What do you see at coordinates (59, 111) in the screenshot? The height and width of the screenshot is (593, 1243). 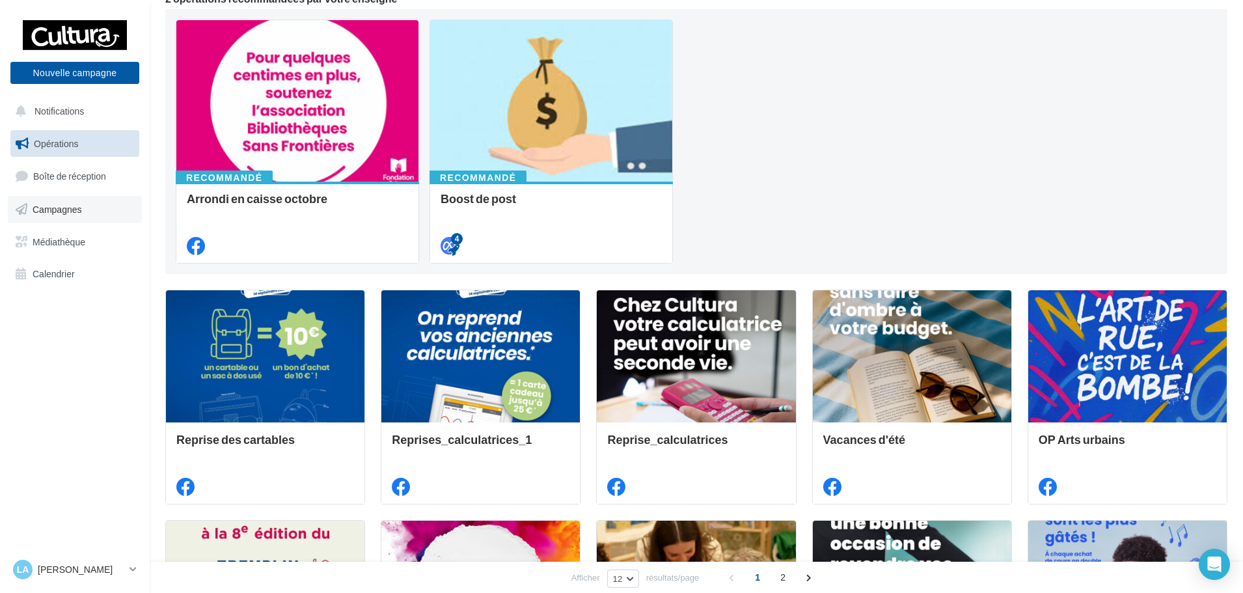 I see `span: Notifications` at bounding box center [59, 111].